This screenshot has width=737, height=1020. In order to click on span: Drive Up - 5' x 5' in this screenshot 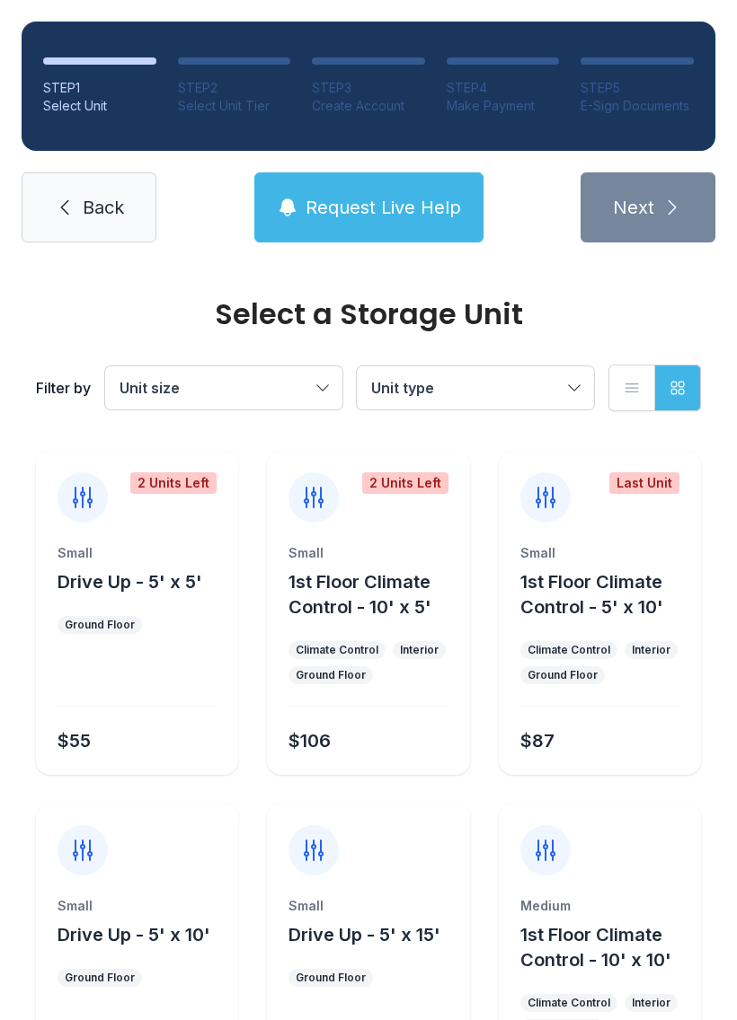, I will do `click(129, 582)`.